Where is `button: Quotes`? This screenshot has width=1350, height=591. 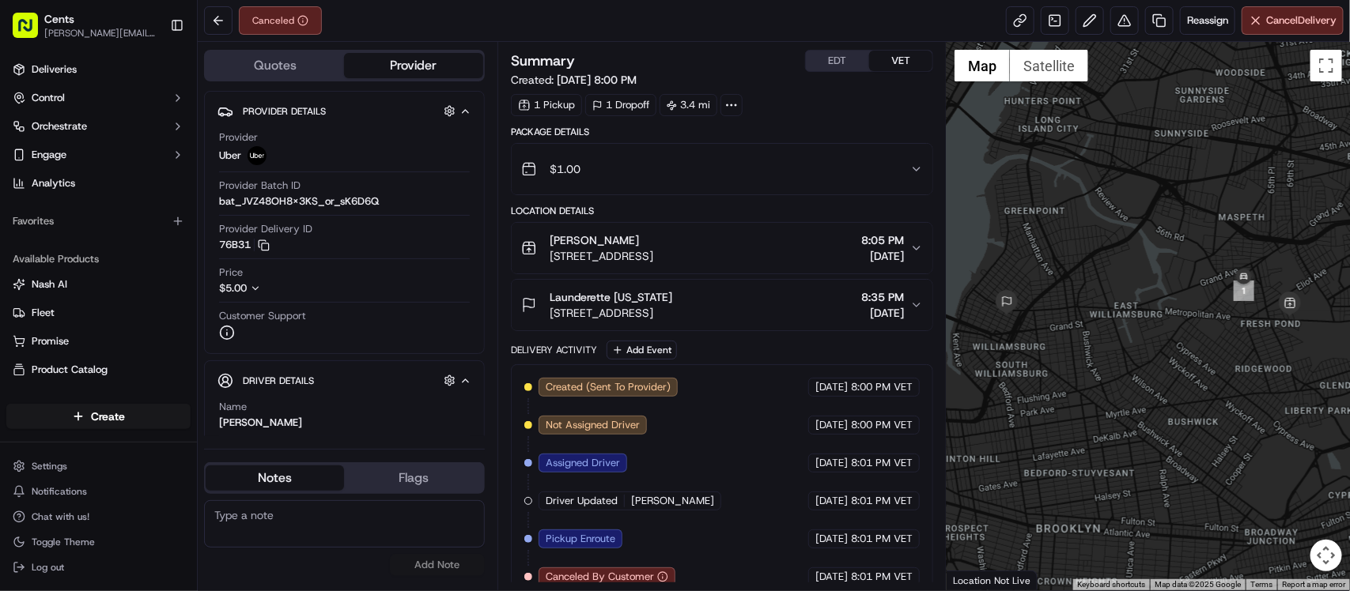 button: Quotes is located at coordinates (274, 66).